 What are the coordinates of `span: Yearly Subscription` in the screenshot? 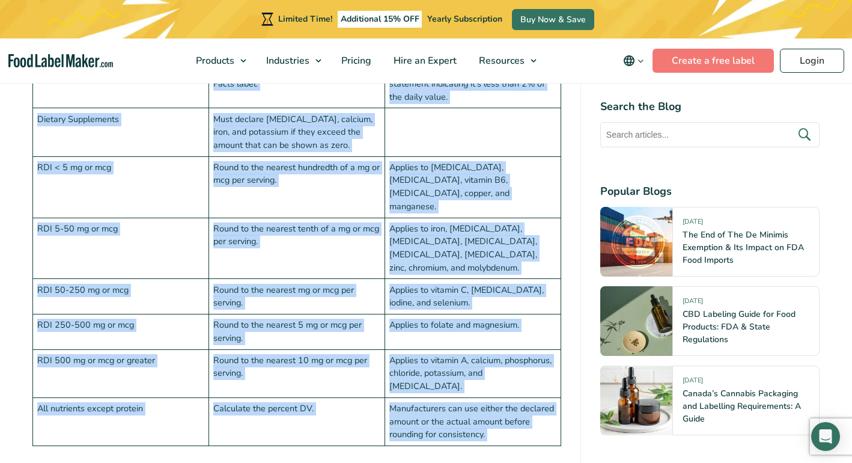 It's located at (464, 19).